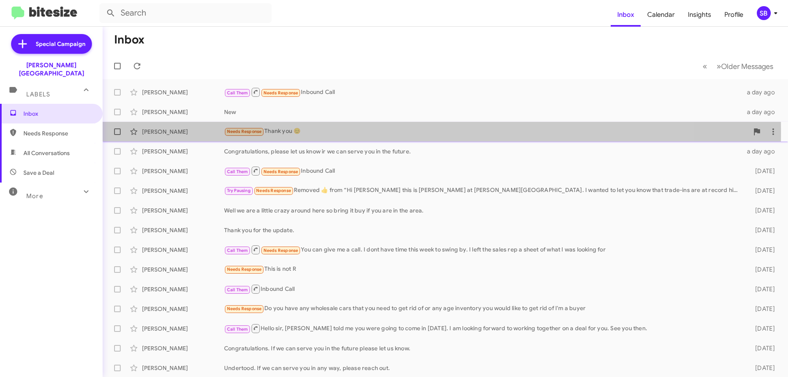  Describe the element at coordinates (699, 15) in the screenshot. I see `a: Insights` at that location.